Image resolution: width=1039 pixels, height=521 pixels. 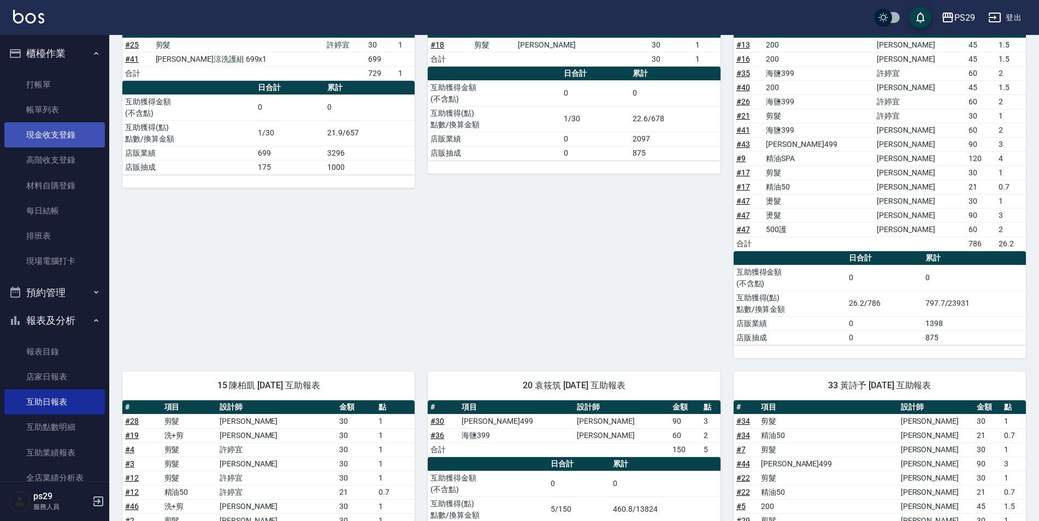 I want to click on a: #5, so click(x=741, y=507).